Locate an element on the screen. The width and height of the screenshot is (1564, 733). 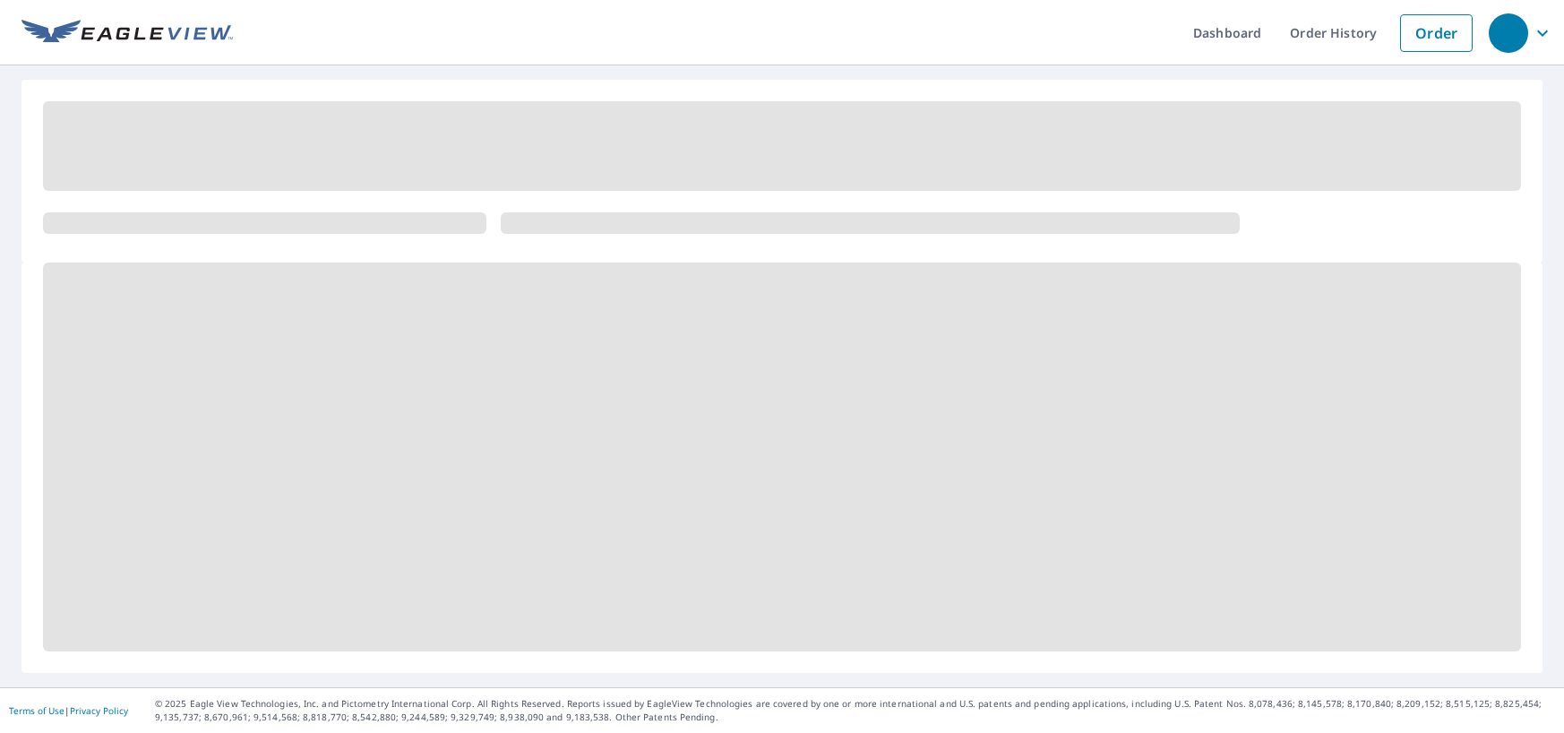
img: EV Logo is located at coordinates (127, 33).